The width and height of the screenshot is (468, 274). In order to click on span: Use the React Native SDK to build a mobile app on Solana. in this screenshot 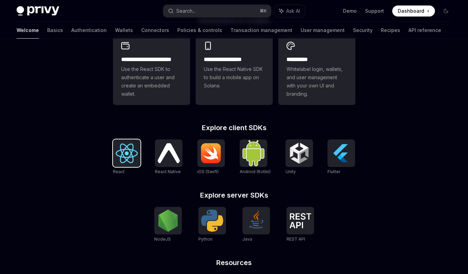, I will do `click(234, 77)`.